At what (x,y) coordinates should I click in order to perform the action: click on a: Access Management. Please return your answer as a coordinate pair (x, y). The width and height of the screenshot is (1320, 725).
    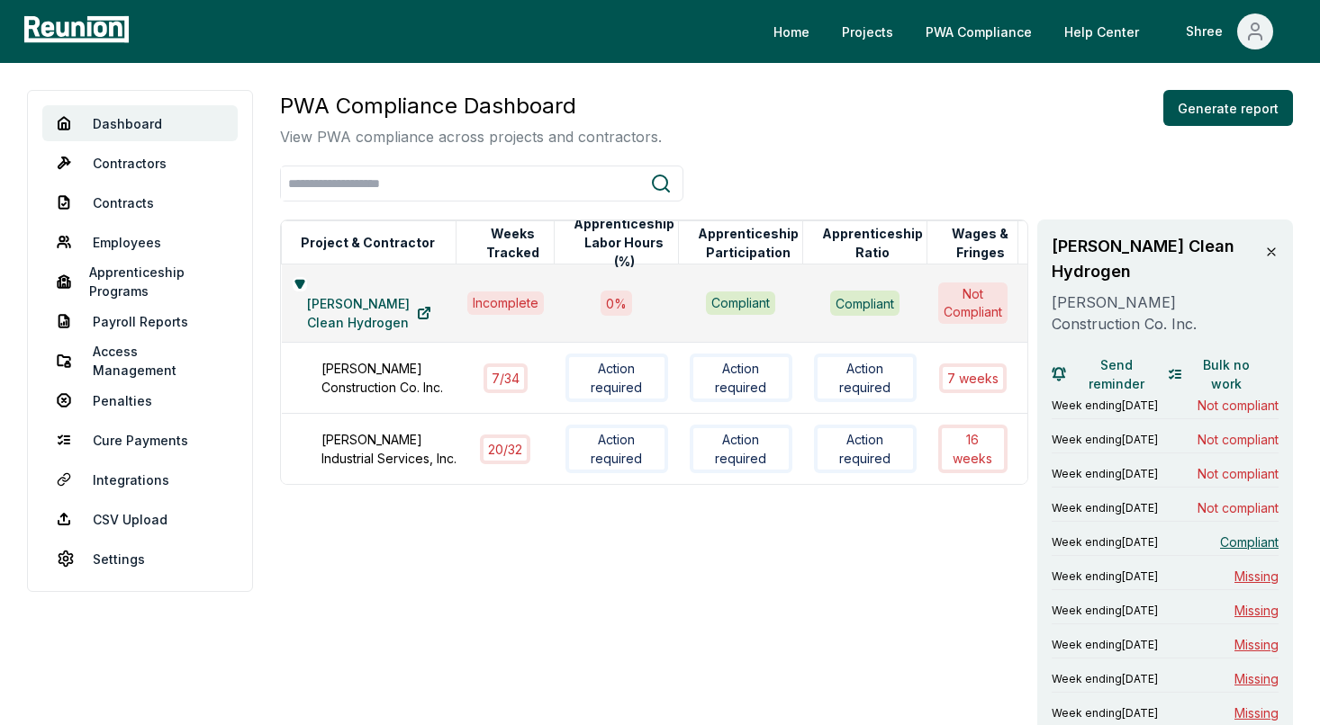
    Looking at the image, I should click on (140, 361).